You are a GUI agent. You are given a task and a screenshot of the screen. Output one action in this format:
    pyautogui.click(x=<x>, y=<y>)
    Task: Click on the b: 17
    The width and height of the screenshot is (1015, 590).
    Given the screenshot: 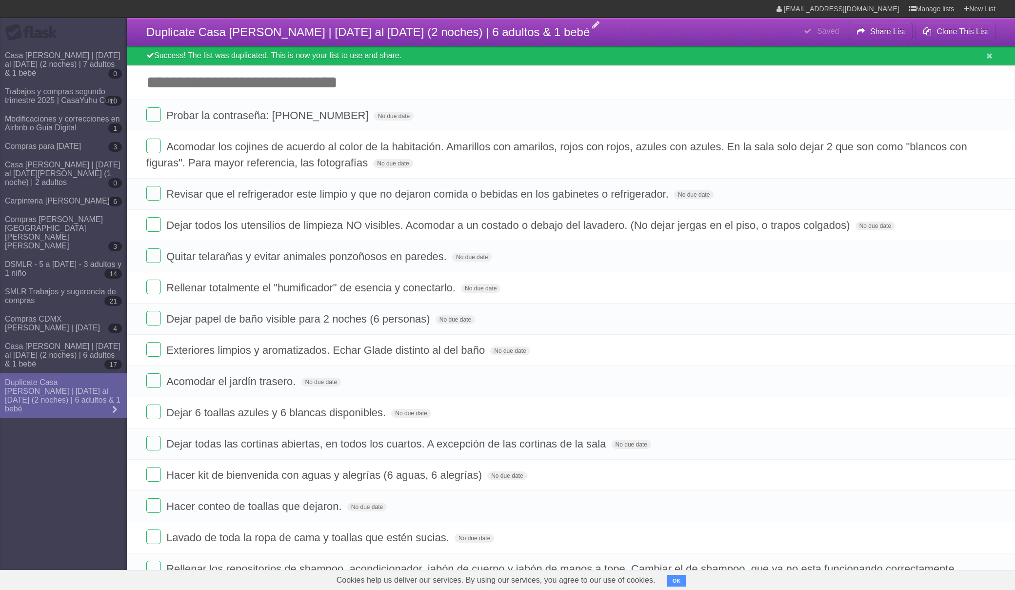 What is the action you would take?
    pyautogui.click(x=113, y=364)
    